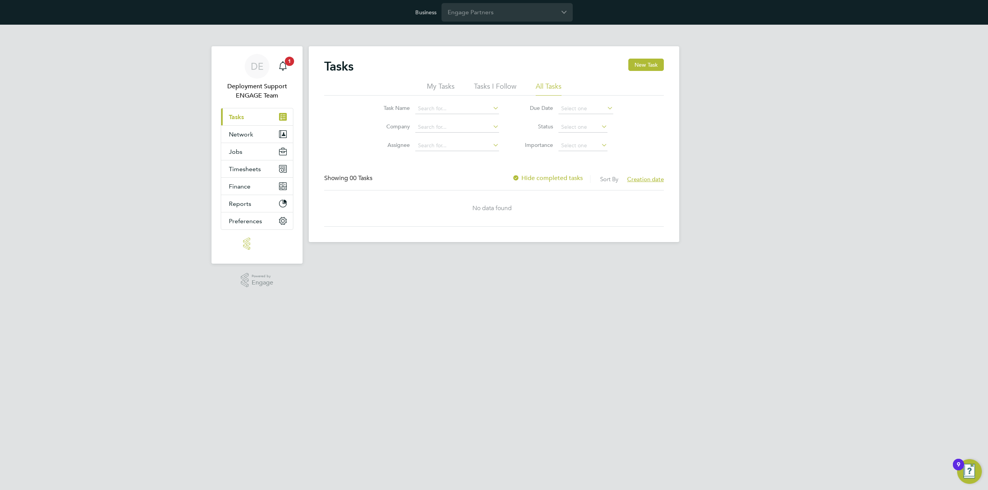 This screenshot has width=988, height=490. I want to click on label: Company, so click(392, 127).